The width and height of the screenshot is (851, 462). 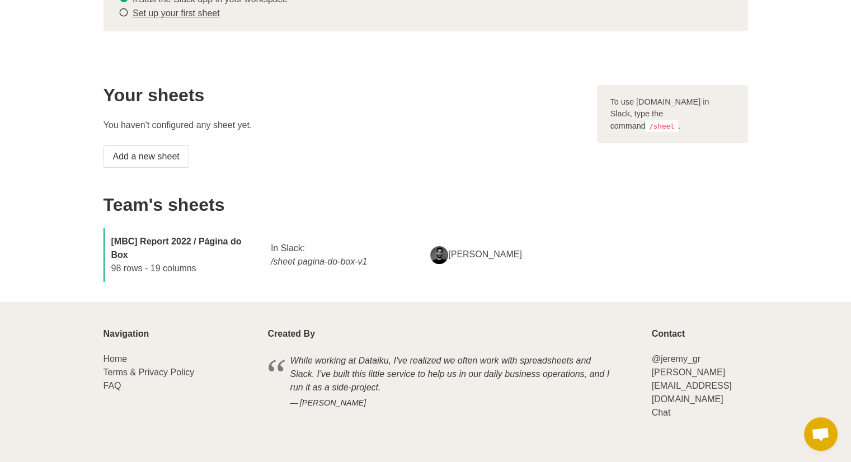 I want to click on p: Created By, so click(x=453, y=334).